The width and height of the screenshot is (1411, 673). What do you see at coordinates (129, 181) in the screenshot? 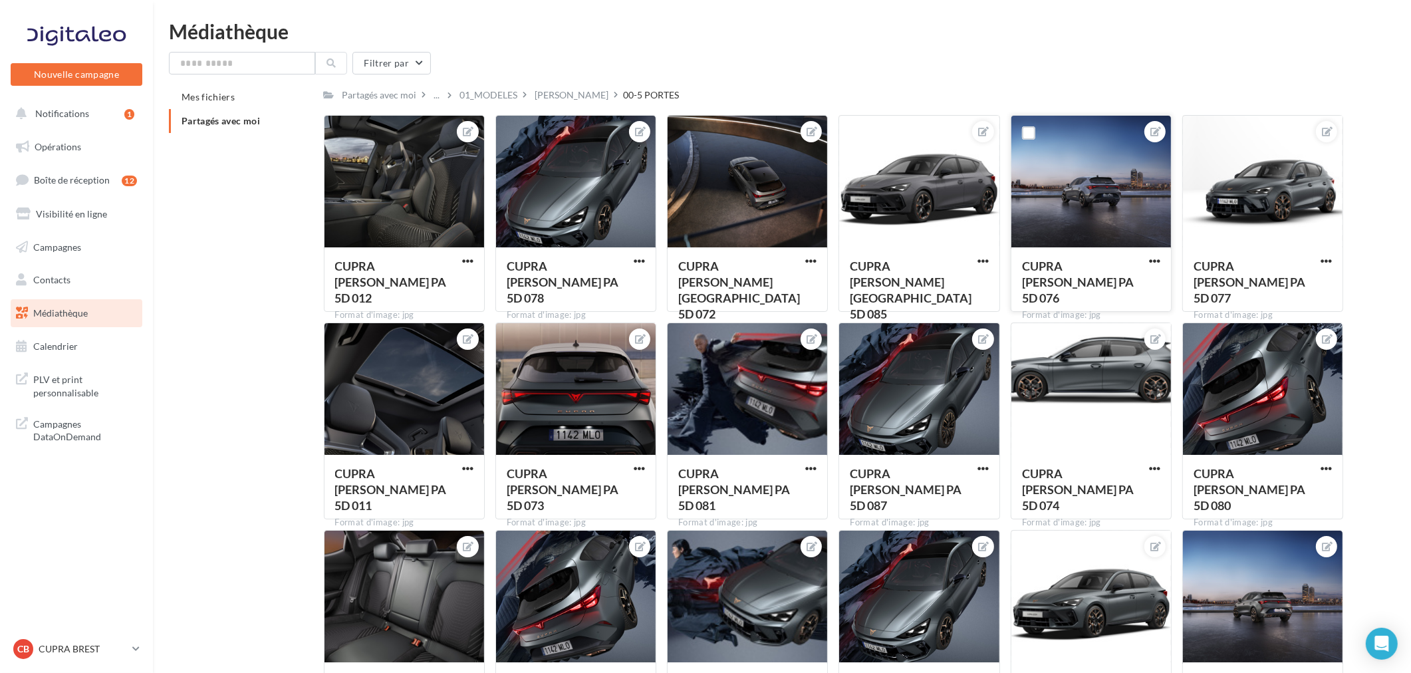
I see `div: 12` at bounding box center [129, 181].